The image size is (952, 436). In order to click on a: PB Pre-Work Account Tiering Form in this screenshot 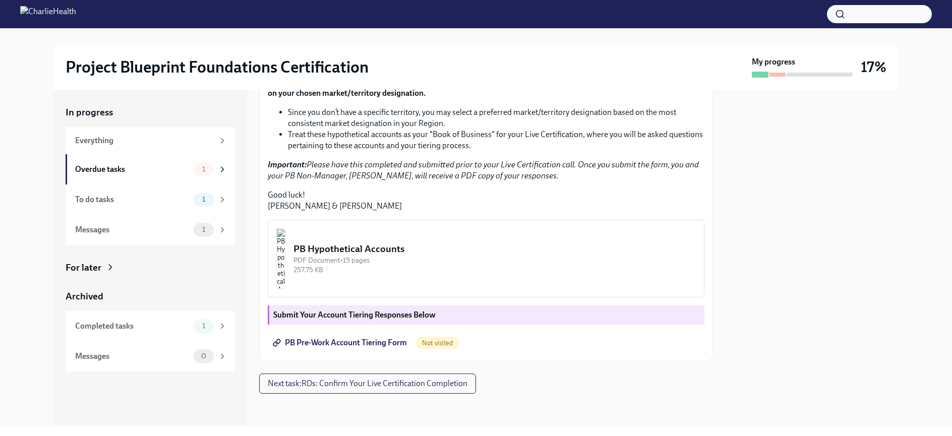, I will do `click(341, 343)`.